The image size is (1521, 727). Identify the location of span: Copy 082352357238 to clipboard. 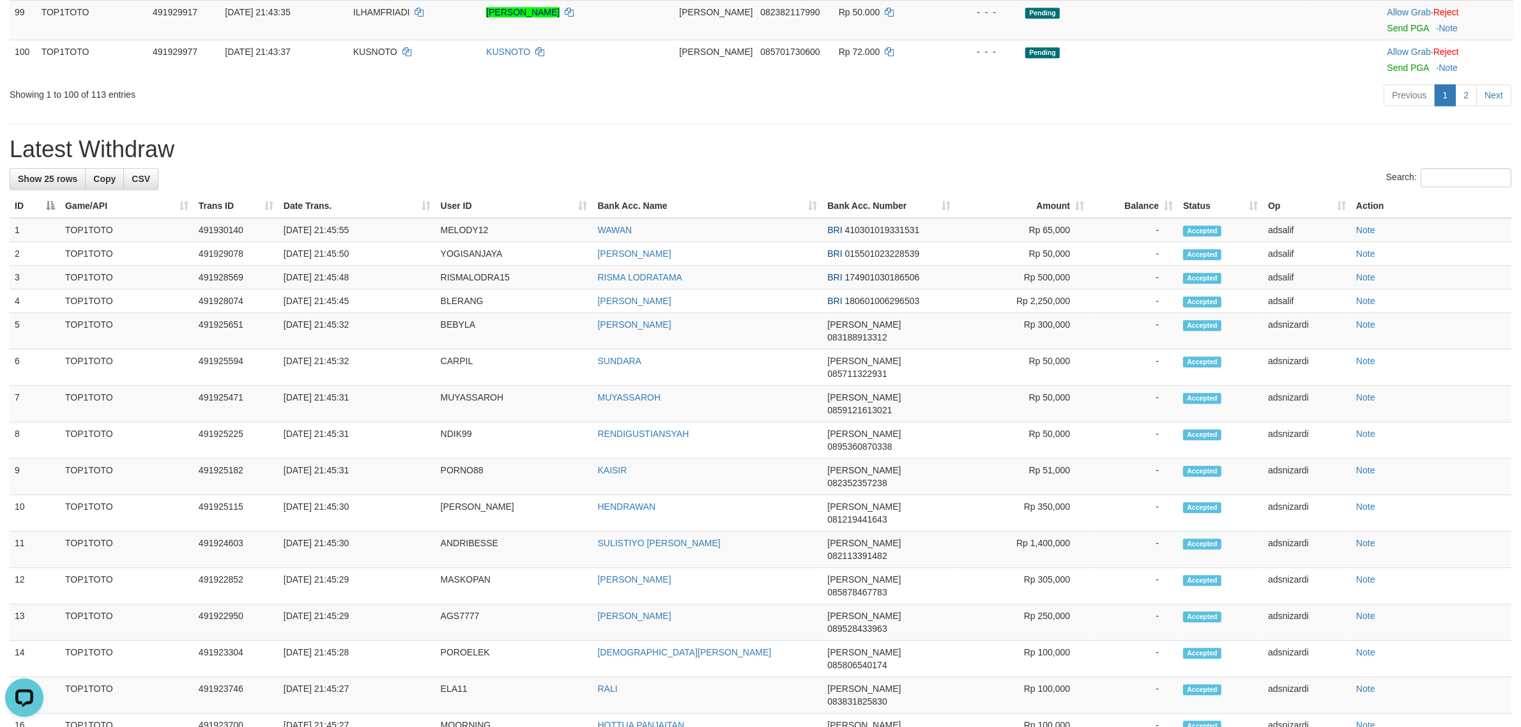
(857, 483).